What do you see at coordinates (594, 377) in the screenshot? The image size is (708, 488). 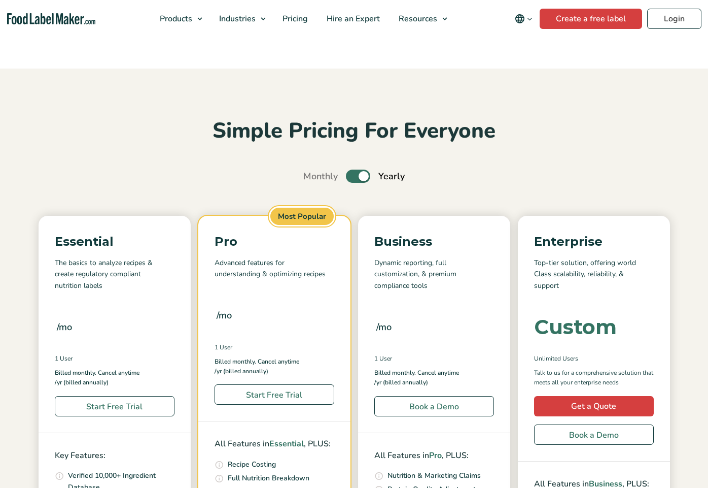 I see `p: Talk to us for a comprehensive solution that meets all your enterprise needs` at bounding box center [594, 377].